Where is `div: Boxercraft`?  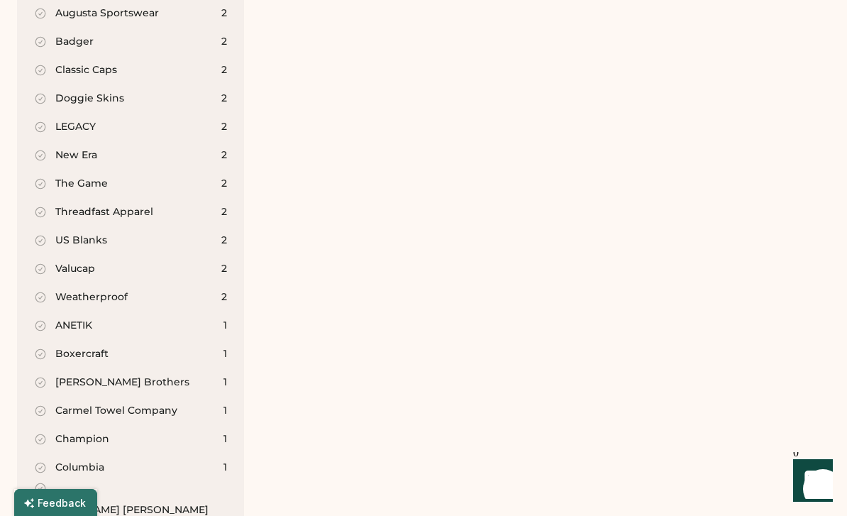
div: Boxercraft is located at coordinates (82, 354).